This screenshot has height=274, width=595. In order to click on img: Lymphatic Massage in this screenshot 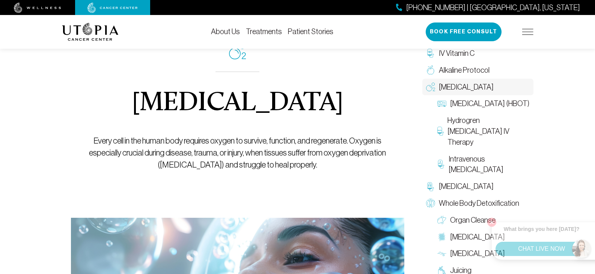, I will do `click(442, 254)`.